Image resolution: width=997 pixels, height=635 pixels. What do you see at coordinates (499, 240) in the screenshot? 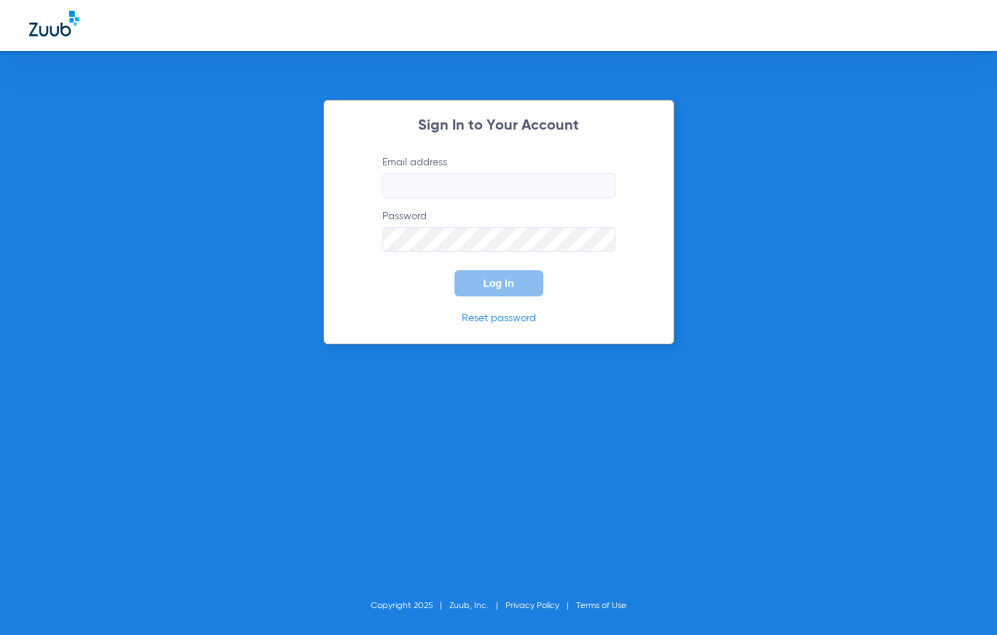
I see `input: Password` at bounding box center [499, 240].